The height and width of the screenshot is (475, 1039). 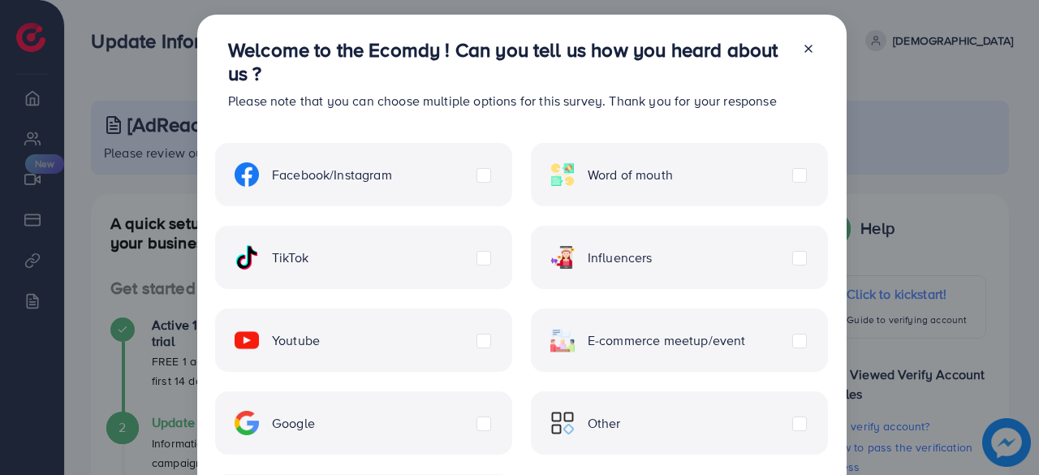 I want to click on img: ic-influencers.a620ad43.svg, so click(x=562, y=257).